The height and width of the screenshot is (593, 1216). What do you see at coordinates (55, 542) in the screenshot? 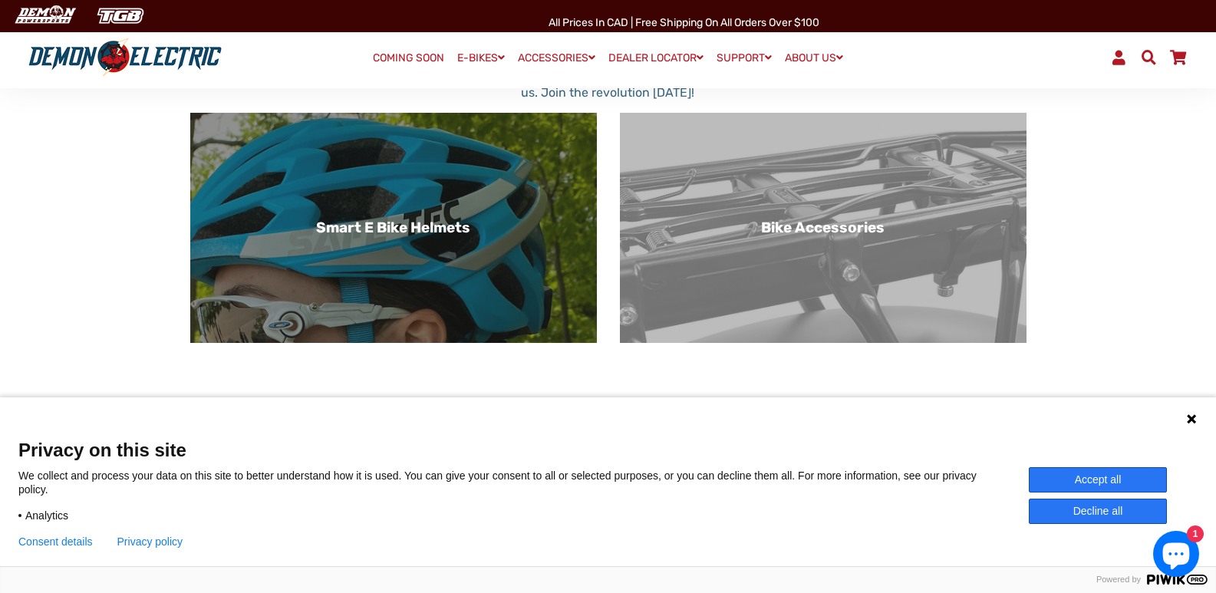
I see `button: Consent details` at bounding box center [55, 542].